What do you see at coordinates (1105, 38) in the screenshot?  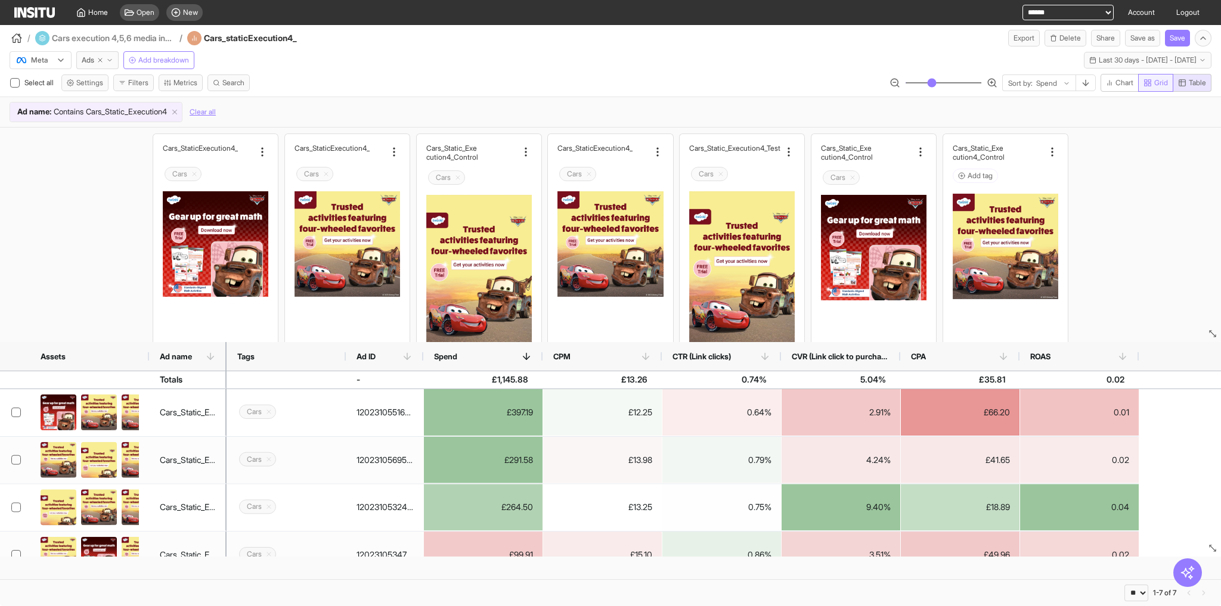 I see `button: Share` at bounding box center [1105, 38].